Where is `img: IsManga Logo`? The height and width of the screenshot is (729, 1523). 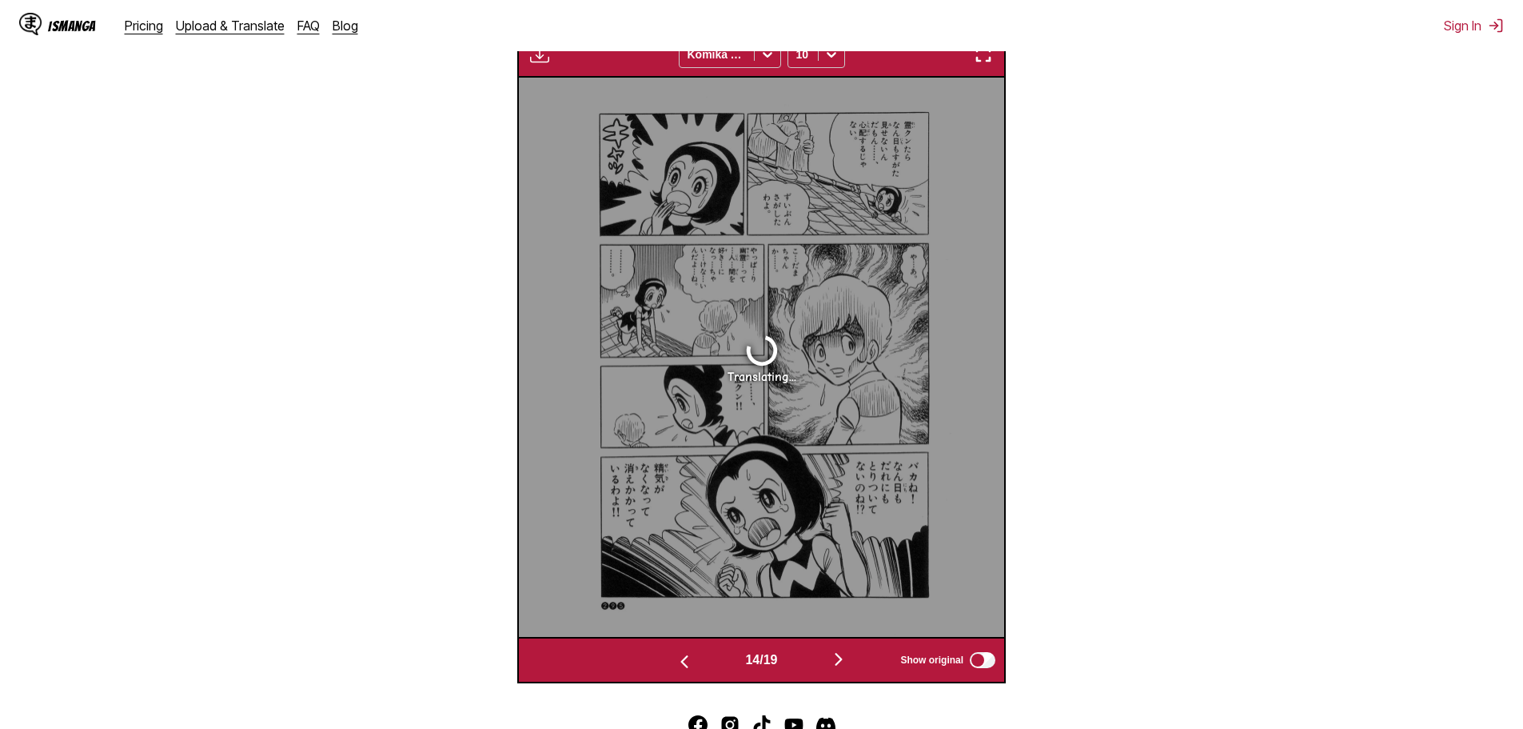
img: IsManga Logo is located at coordinates (30, 24).